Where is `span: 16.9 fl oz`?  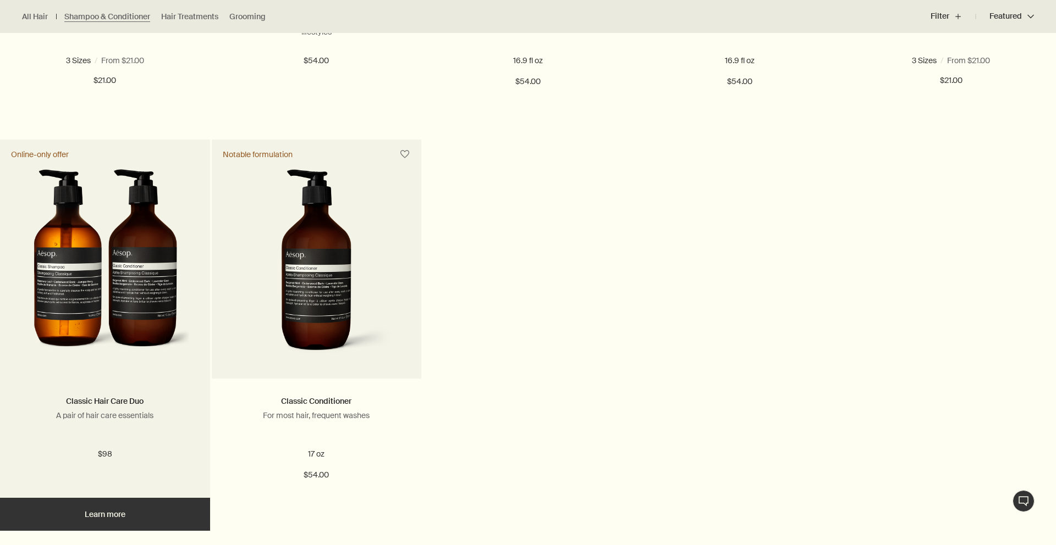 span: 16.9 fl oz is located at coordinates (98, 60).